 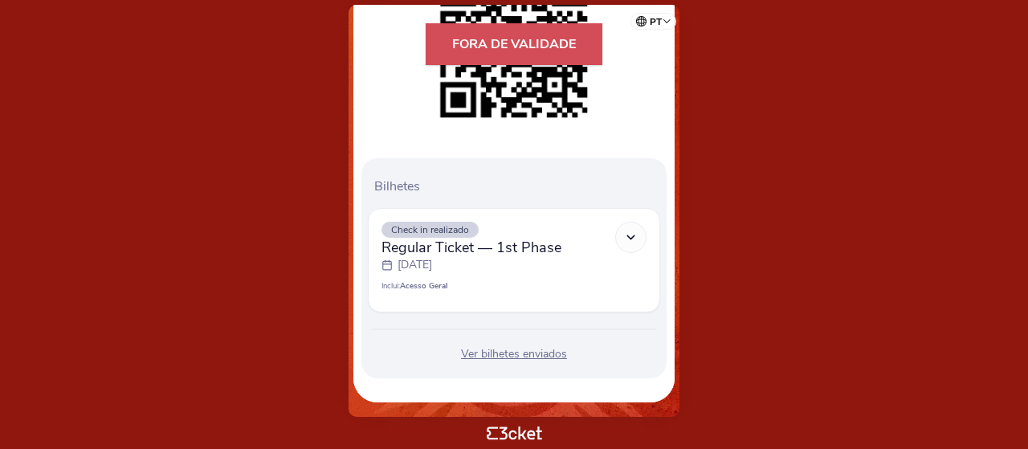 I want to click on p: Fora de validade, so click(x=514, y=44).